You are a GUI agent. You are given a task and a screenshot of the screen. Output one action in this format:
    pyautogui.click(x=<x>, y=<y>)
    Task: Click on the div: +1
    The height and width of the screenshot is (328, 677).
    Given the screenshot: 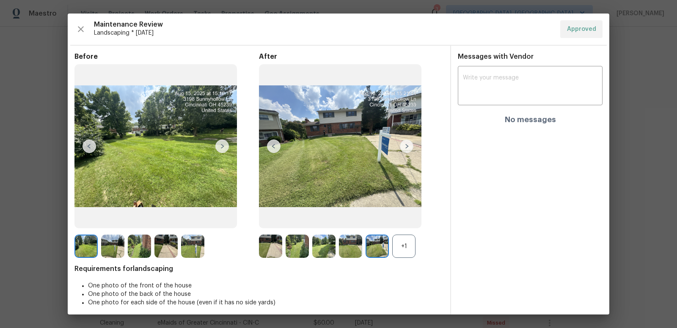 What is the action you would take?
    pyautogui.click(x=403, y=246)
    